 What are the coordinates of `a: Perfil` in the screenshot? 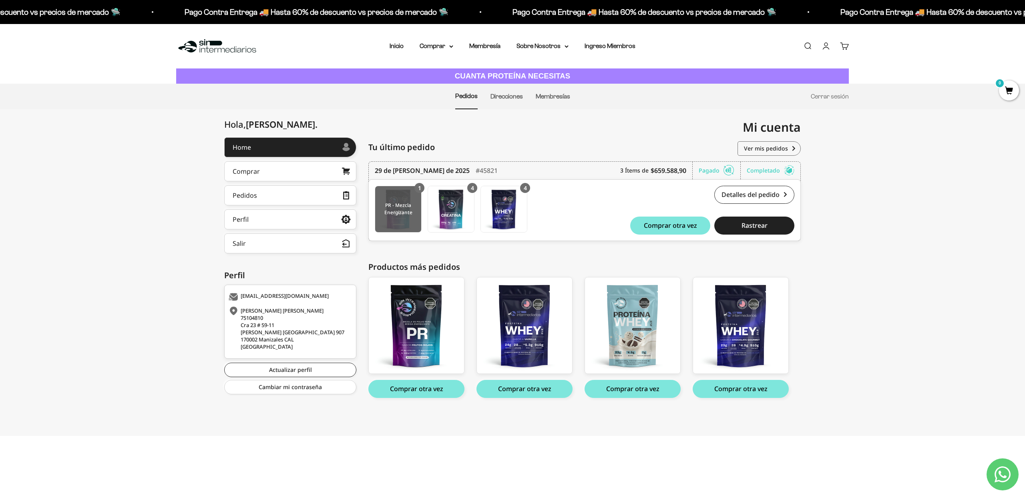 It's located at (290, 219).